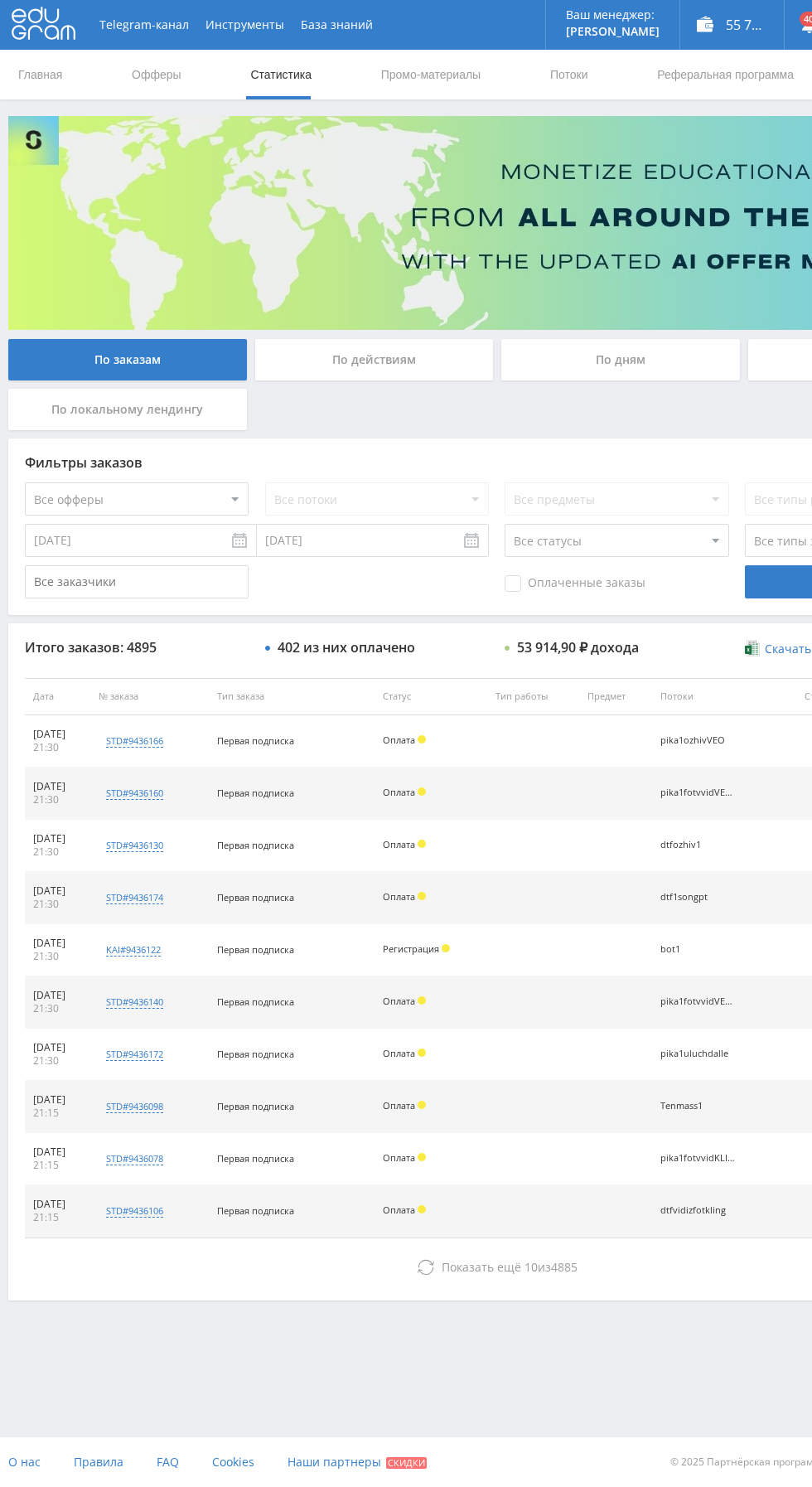 Image resolution: width=812 pixels, height=1487 pixels. I want to click on div: std#9436130, so click(134, 845).